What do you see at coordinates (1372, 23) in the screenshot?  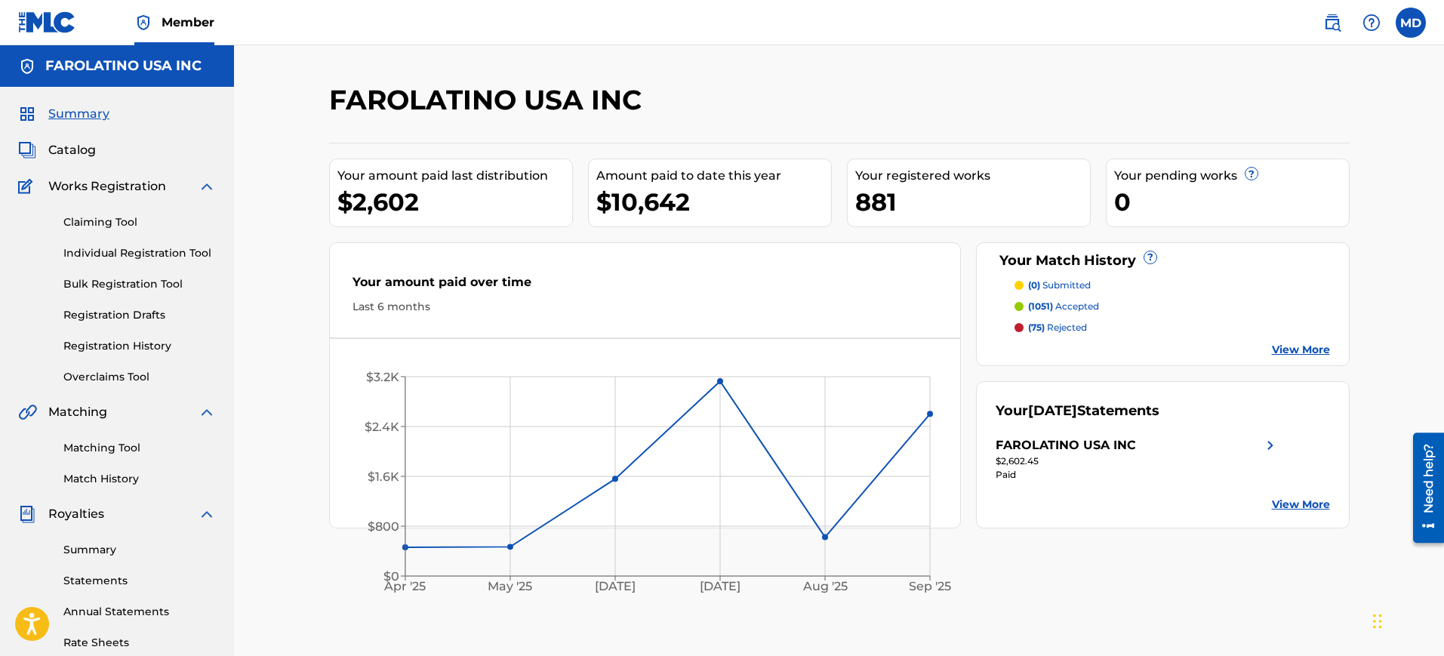 I see `div: Help` at bounding box center [1372, 23].